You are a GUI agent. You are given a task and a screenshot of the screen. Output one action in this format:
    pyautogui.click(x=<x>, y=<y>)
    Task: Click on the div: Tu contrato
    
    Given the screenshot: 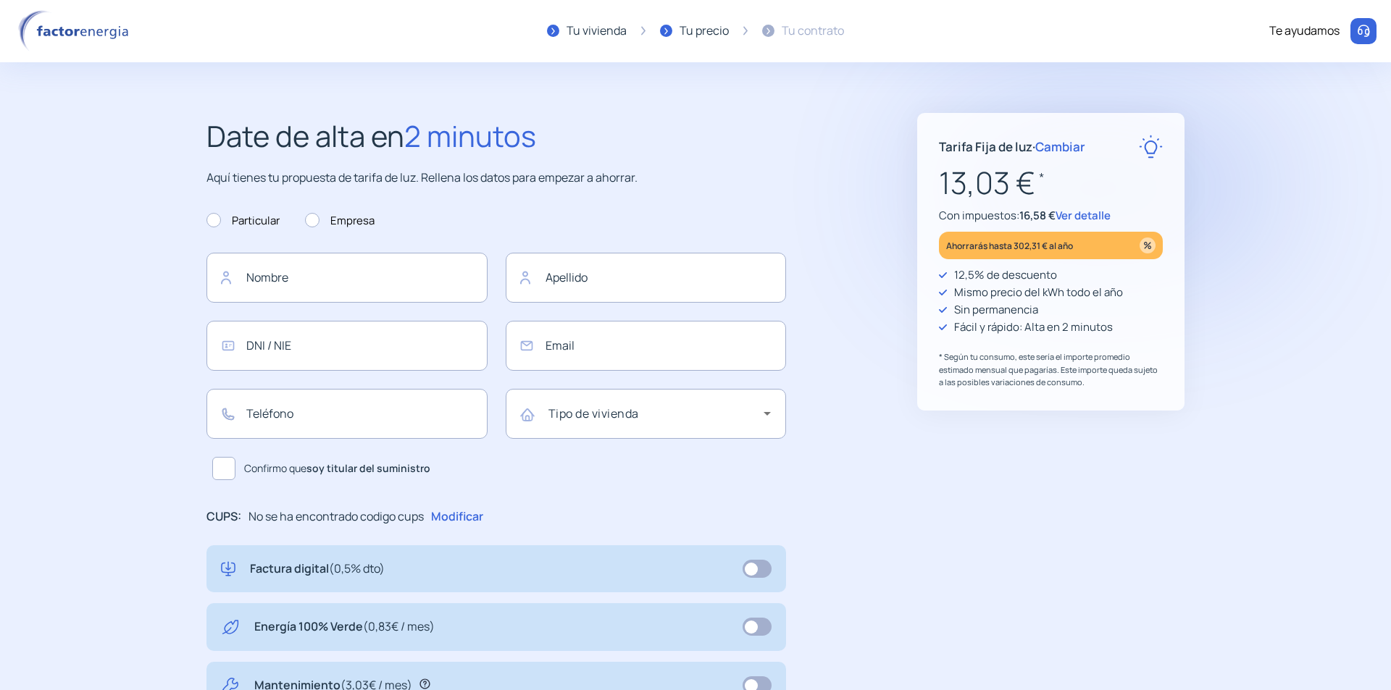 What is the action you would take?
    pyautogui.click(x=813, y=31)
    